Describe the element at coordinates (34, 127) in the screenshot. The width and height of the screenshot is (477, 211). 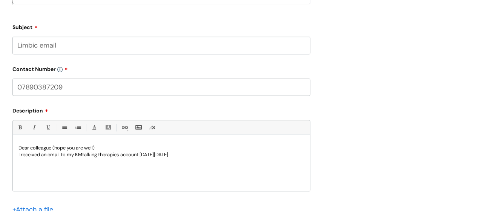
I see `a: Italic (Ctrl-I)` at that location.